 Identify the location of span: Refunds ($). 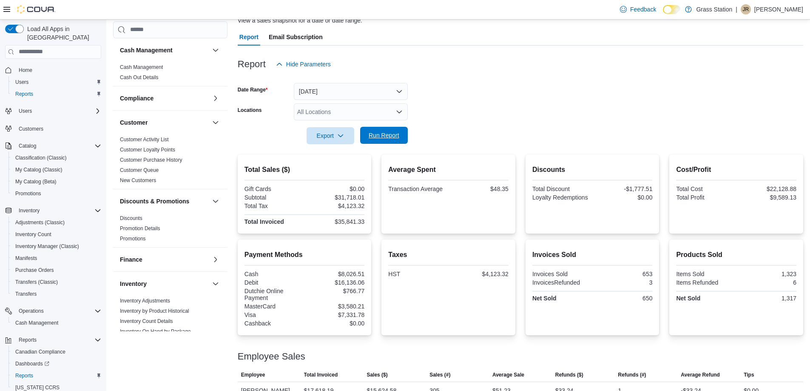
(570, 375).